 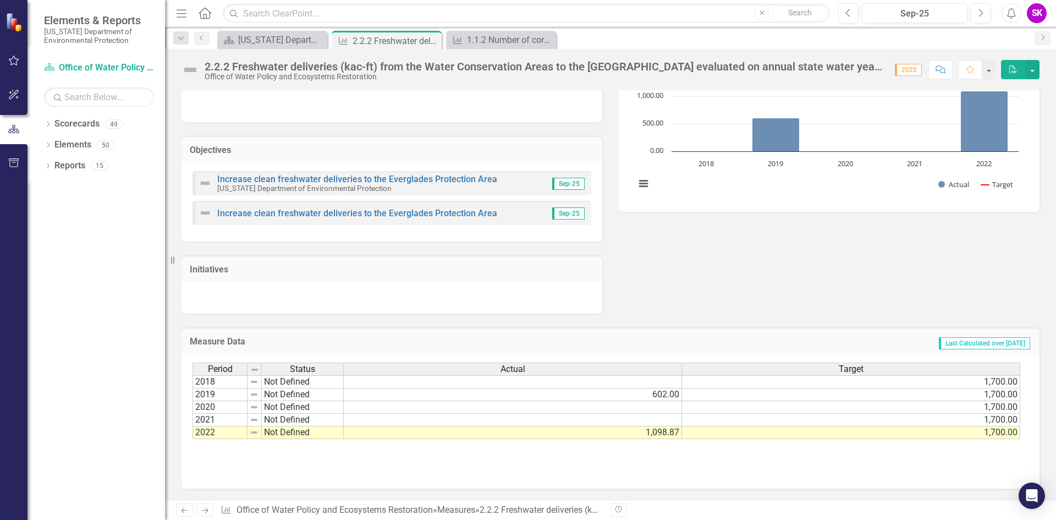 I want to click on div: 15, so click(x=100, y=166).